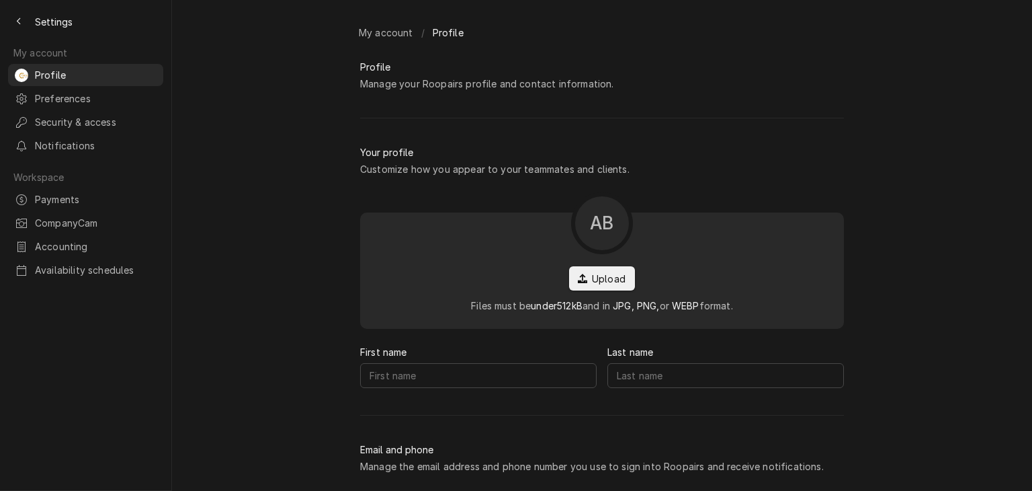 This screenshot has height=491, width=1032. I want to click on span: Payments, so click(95, 199).